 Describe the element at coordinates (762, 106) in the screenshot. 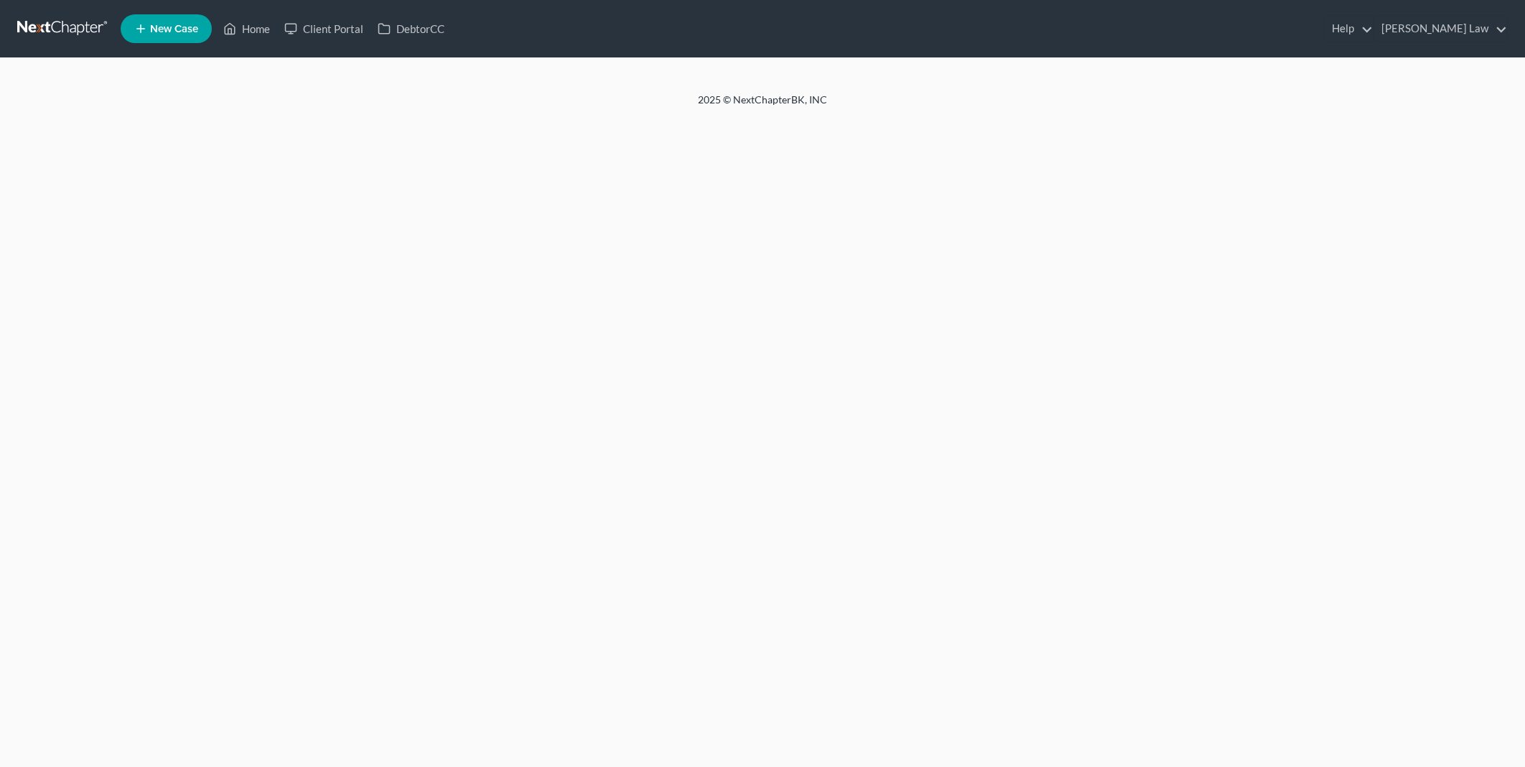

I see `div: 2025 © NextChapterBK, INC` at that location.